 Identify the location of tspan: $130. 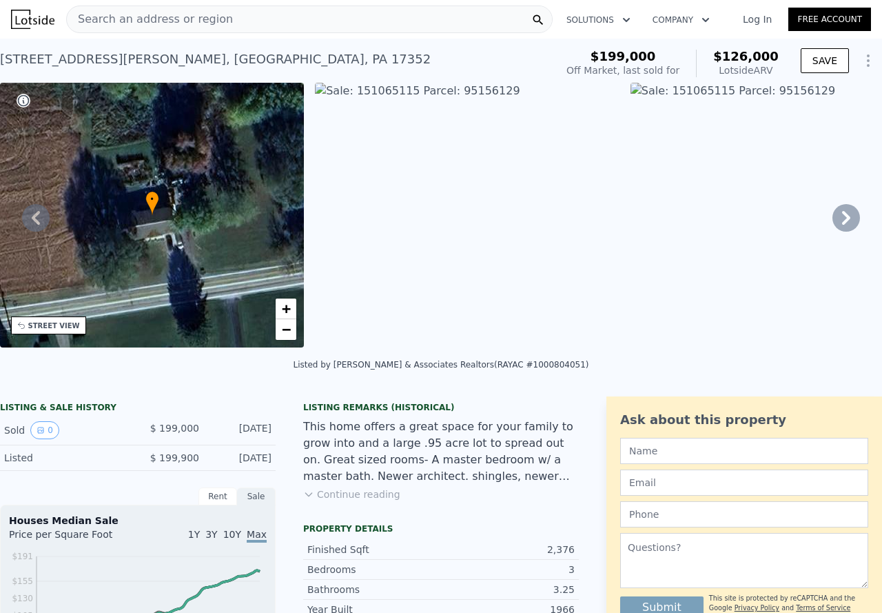
(22, 598).